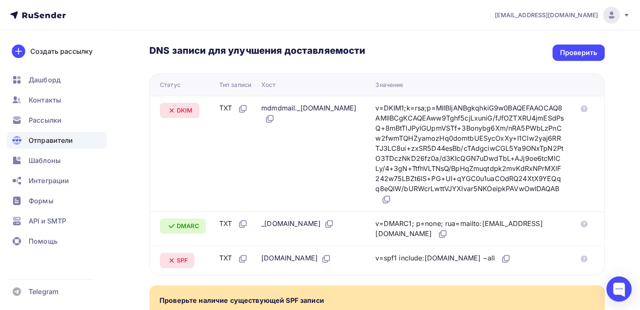 The image size is (640, 310). I want to click on span: Формы, so click(41, 201).